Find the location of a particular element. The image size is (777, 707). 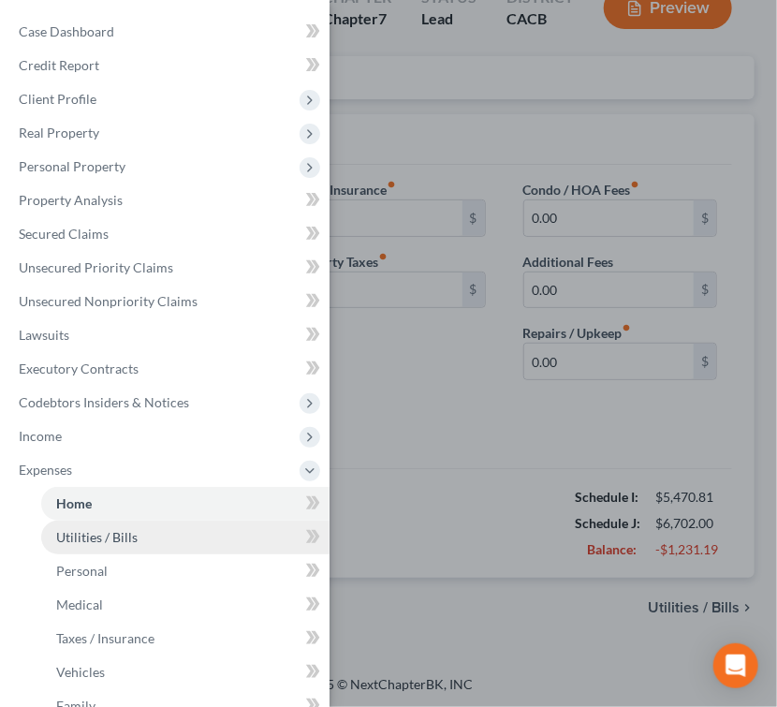

span: Real Property is located at coordinates (59, 132).